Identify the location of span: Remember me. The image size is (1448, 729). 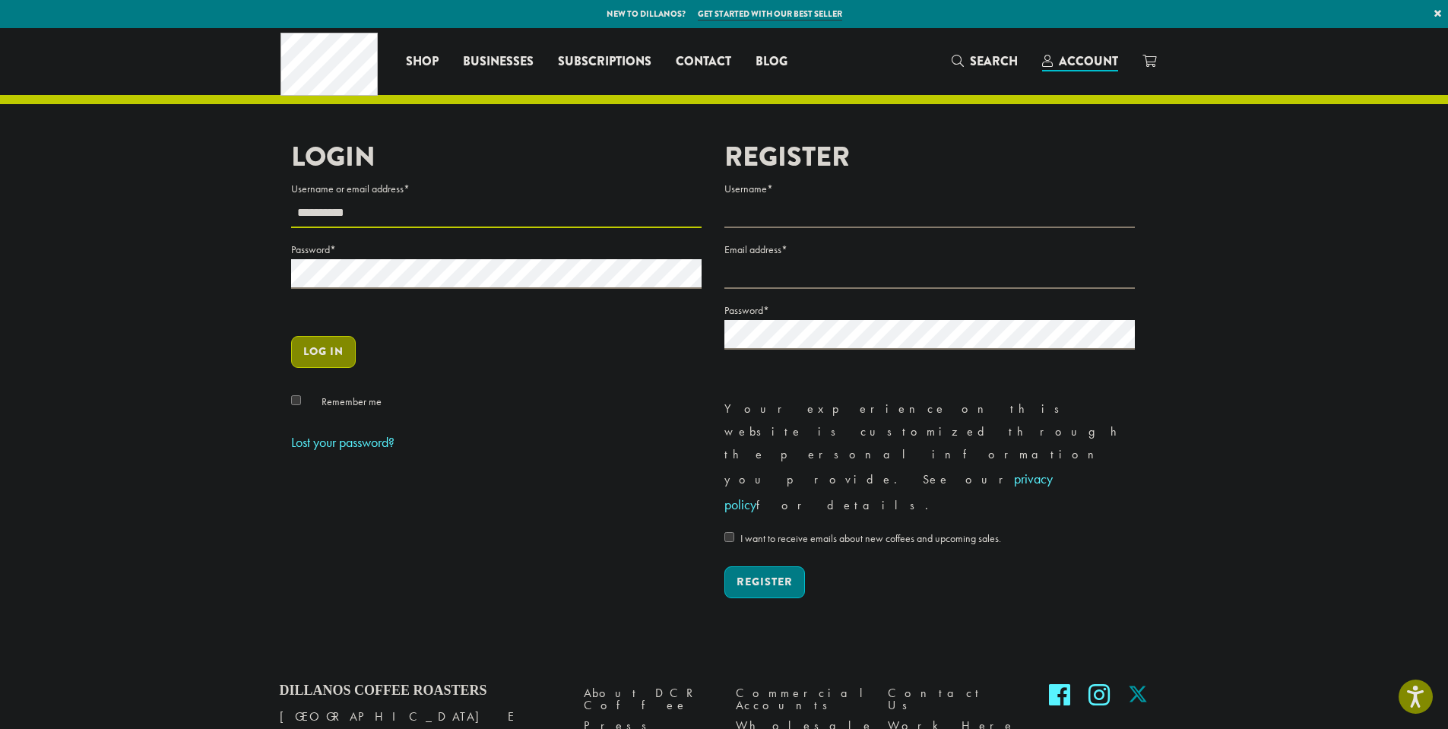
(351, 401).